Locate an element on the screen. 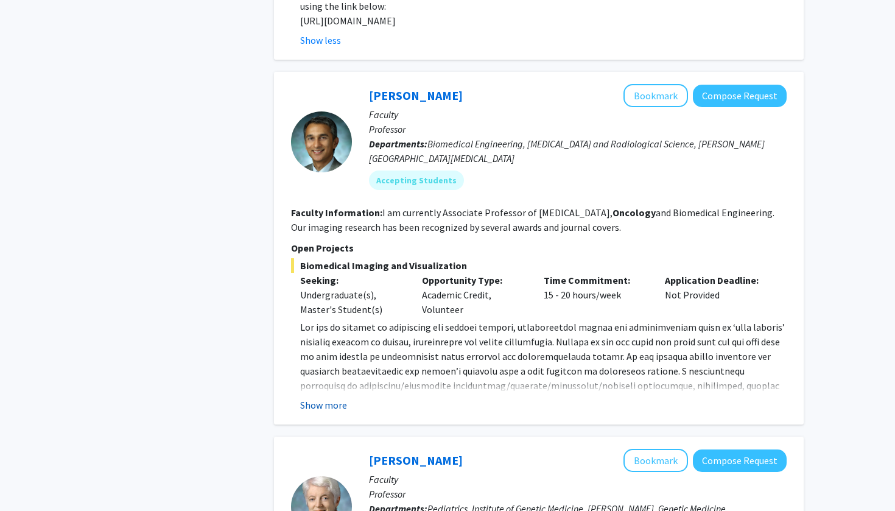  button: Add Joann Bodurtha to Bookmarks is located at coordinates (656, 460).